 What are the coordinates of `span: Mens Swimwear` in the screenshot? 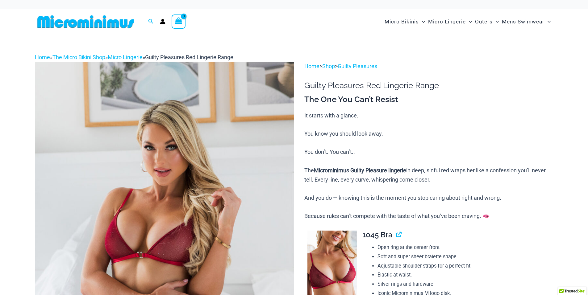 It's located at (523, 22).